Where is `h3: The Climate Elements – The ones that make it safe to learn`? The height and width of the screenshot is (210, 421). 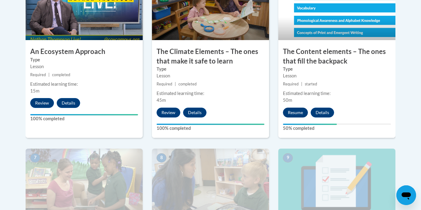
h3: The Climate Elements – The ones that make it safe to learn is located at coordinates (210, 56).